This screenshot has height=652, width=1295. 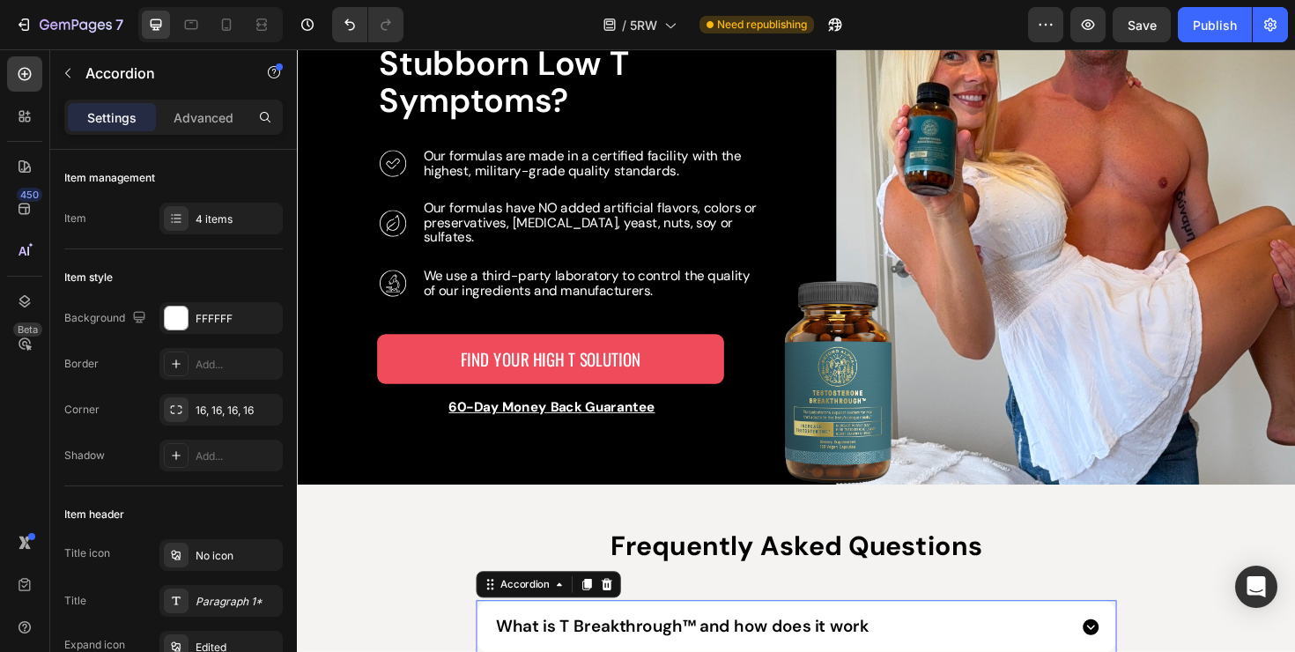 What do you see at coordinates (107, 318) in the screenshot?
I see `div: Background` at bounding box center [107, 318].